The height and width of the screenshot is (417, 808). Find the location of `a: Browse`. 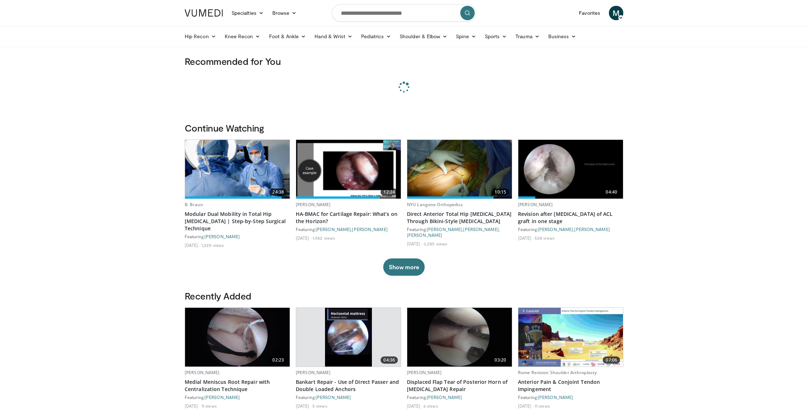

a: Browse is located at coordinates (284, 13).